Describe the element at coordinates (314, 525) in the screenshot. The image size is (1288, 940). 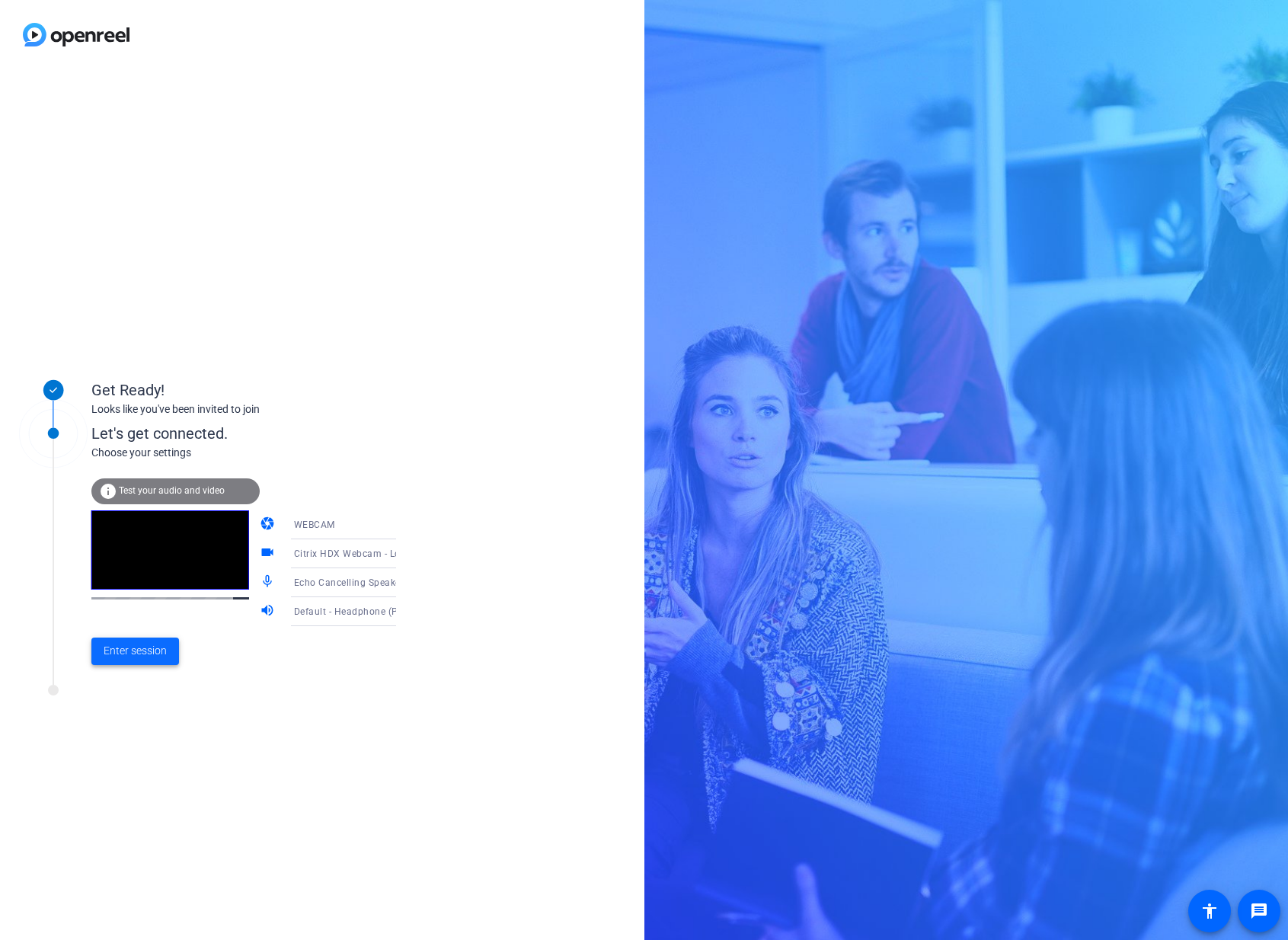
I see `span: WEBCAM` at that location.